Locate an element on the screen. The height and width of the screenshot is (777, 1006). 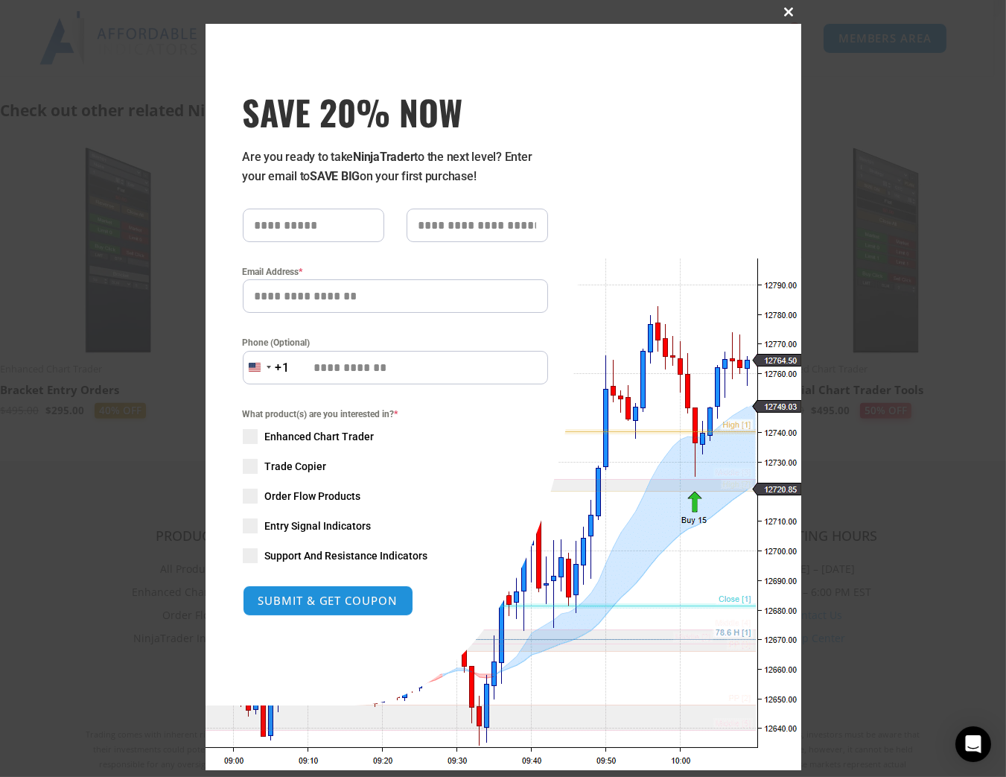
label: Entry Signal Indicators is located at coordinates (396, 526).